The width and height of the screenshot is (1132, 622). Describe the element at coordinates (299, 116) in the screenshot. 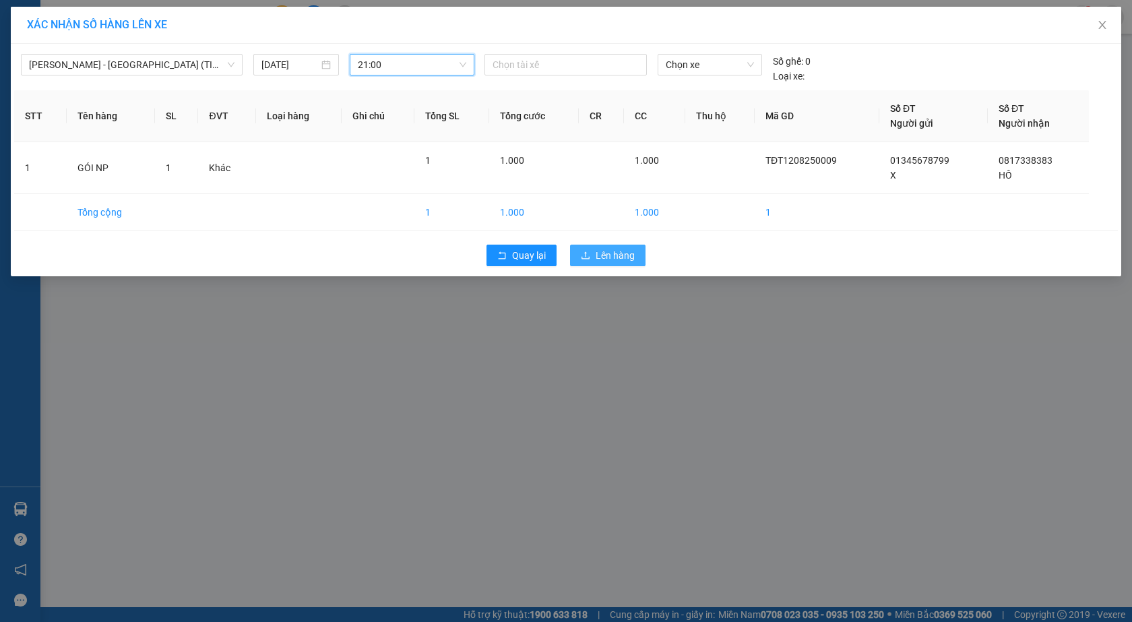

I see `th: Loại hàng` at that location.